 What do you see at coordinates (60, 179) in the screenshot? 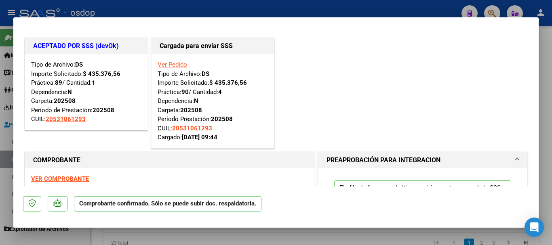
I see `strong: VER COMPROBANTE` at bounding box center [60, 179].